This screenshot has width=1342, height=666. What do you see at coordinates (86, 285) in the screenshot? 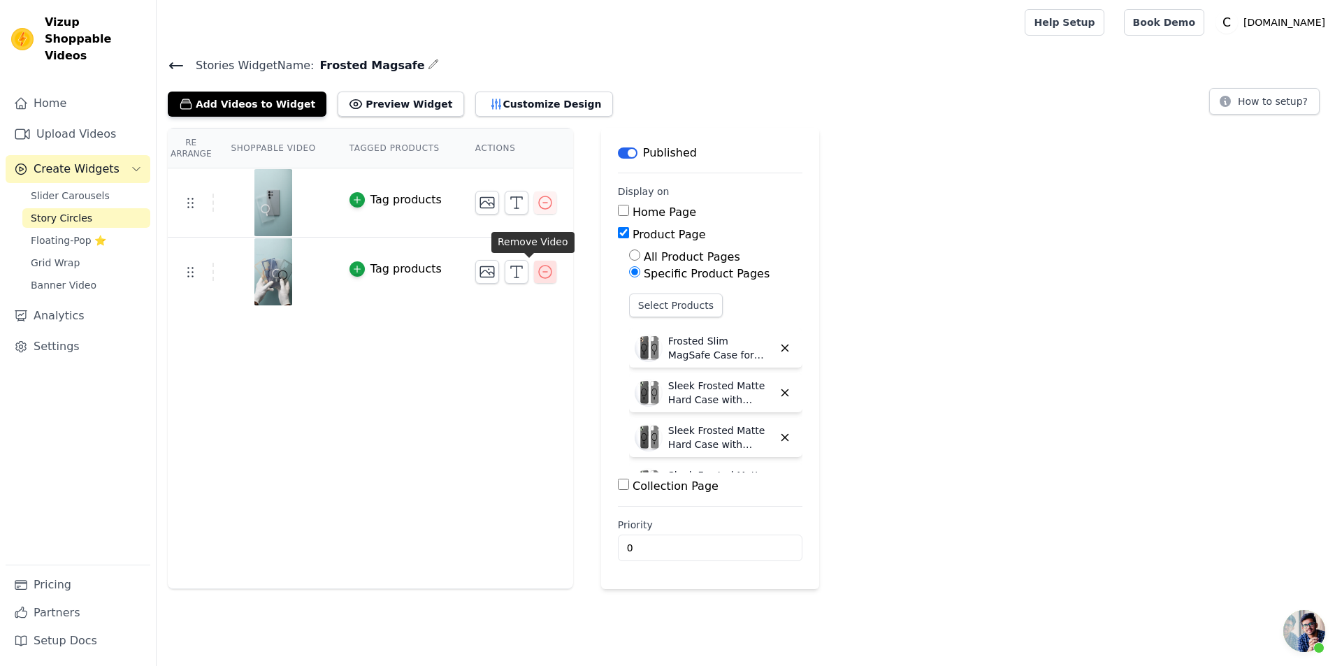
I see `a: Banner Video` at bounding box center [86, 285].